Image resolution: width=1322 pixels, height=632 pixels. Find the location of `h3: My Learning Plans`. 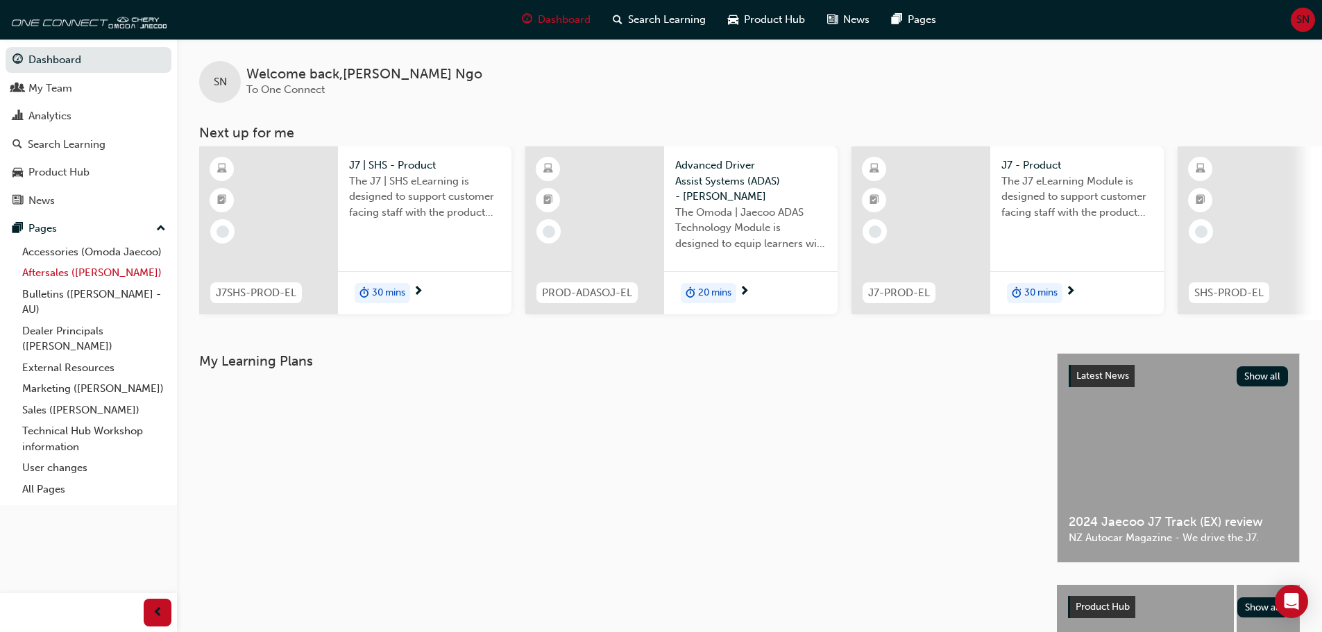

h3: My Learning Plans is located at coordinates (617, 361).